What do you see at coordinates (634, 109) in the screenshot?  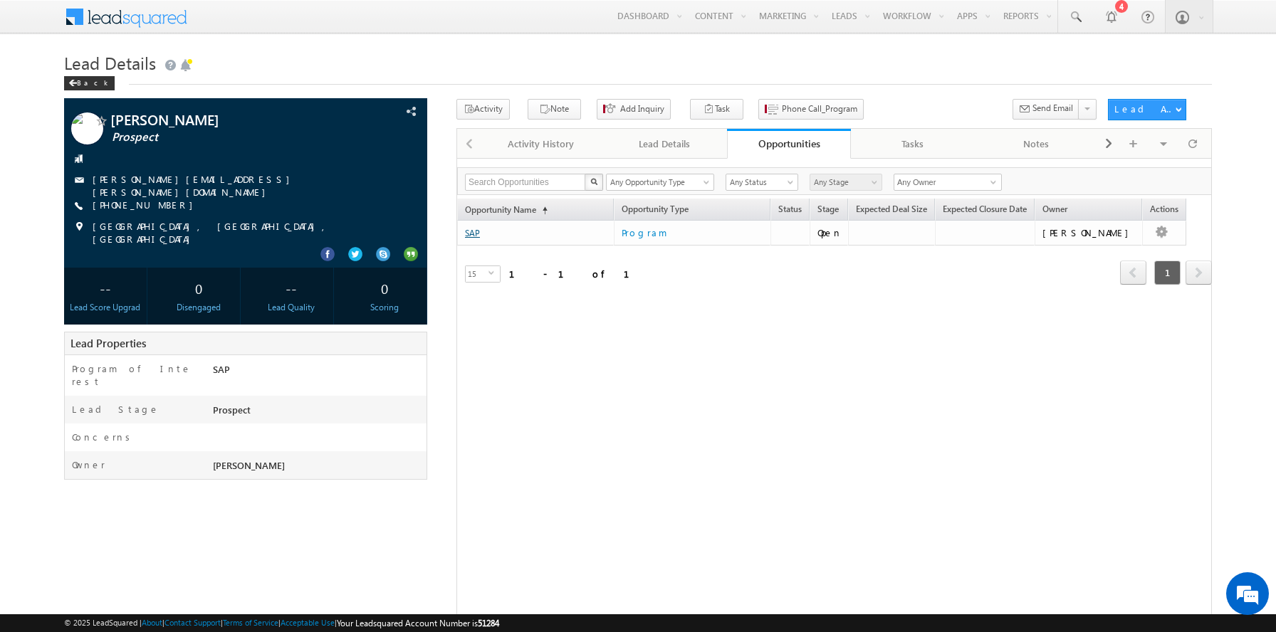 I see `button: Add Inquiry` at bounding box center [634, 109].